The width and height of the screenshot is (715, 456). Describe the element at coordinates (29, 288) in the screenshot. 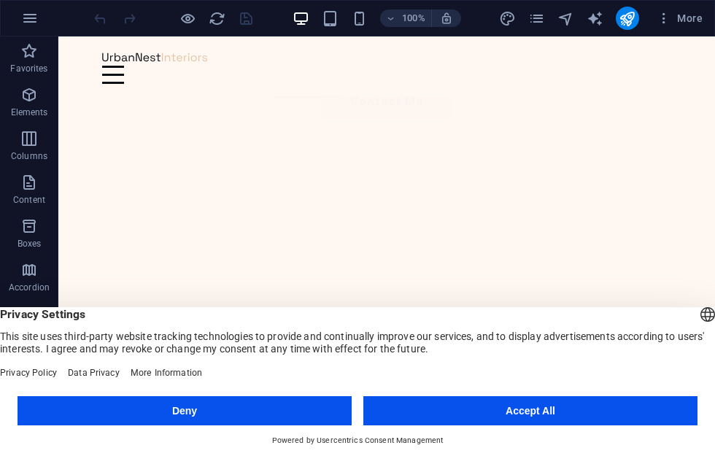

I see `p: Accordion` at that location.